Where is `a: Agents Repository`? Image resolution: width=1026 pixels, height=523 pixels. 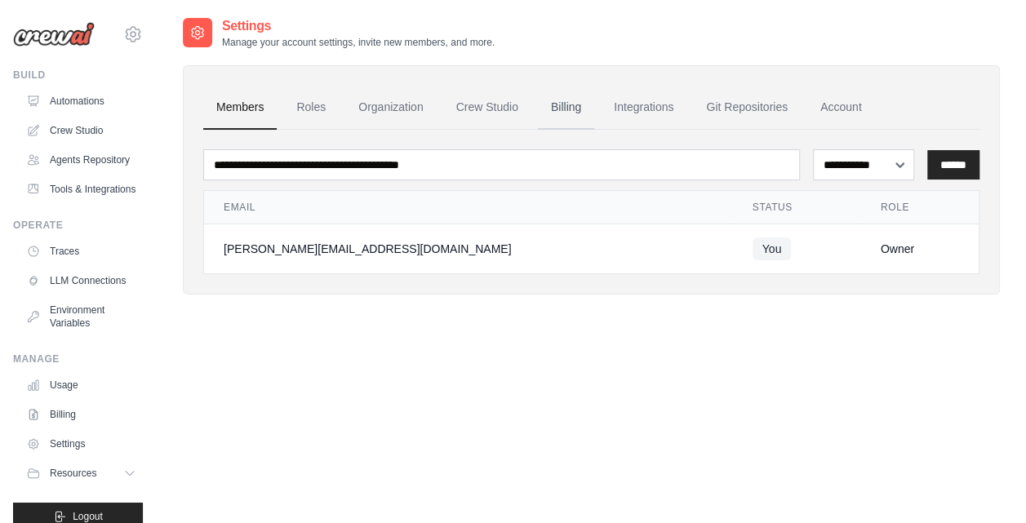 a: Agents Repository is located at coordinates (81, 160).